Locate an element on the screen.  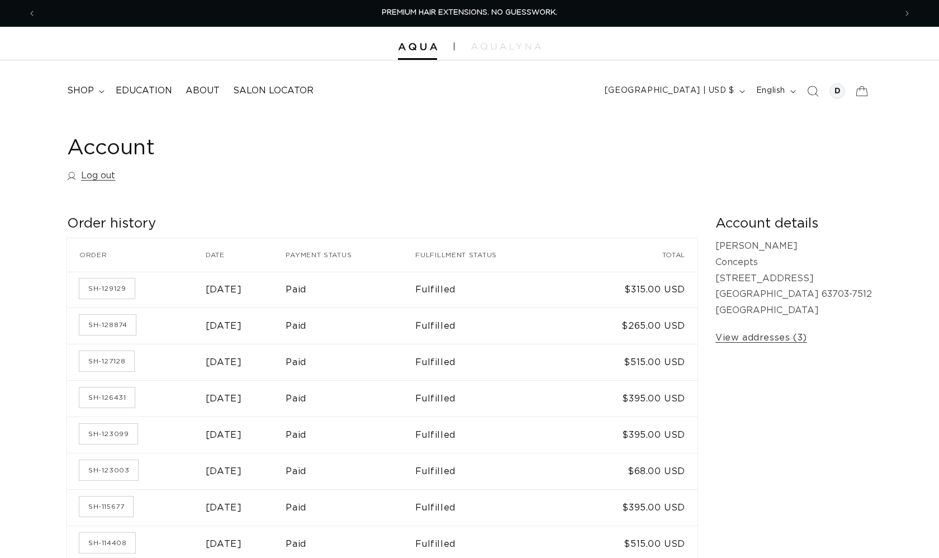
span: About is located at coordinates (202, 91).